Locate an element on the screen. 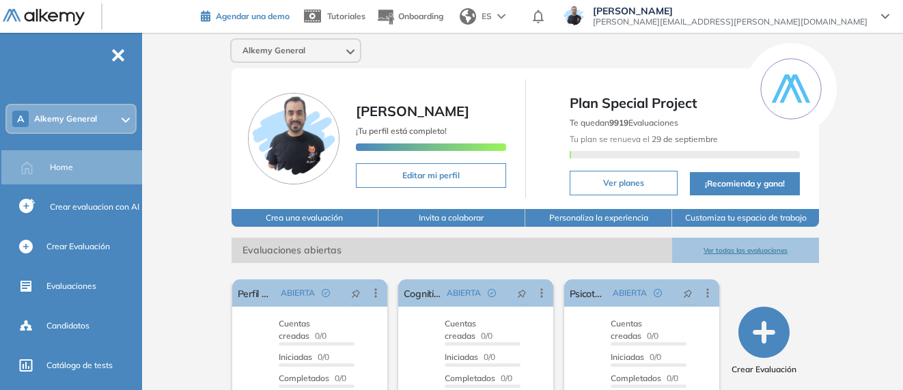 The image size is (903, 390). a: Cognitivo is located at coordinates (422, 293).